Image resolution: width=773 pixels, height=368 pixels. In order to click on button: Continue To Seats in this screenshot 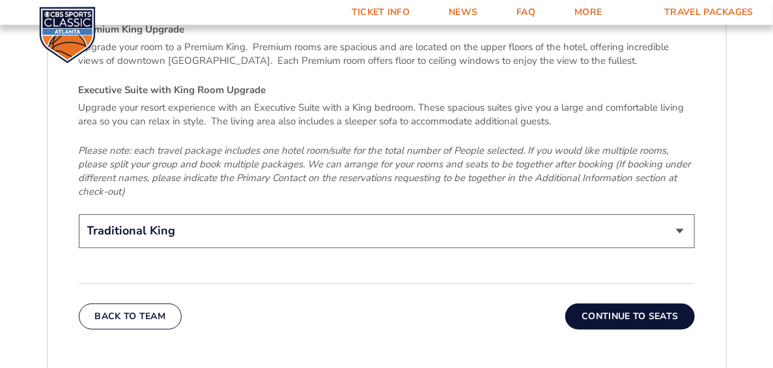, I will do `click(630, 317)`.